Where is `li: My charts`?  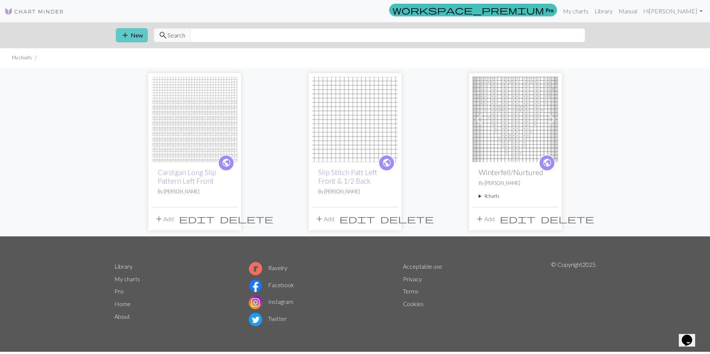 li: My charts is located at coordinates (22, 58).